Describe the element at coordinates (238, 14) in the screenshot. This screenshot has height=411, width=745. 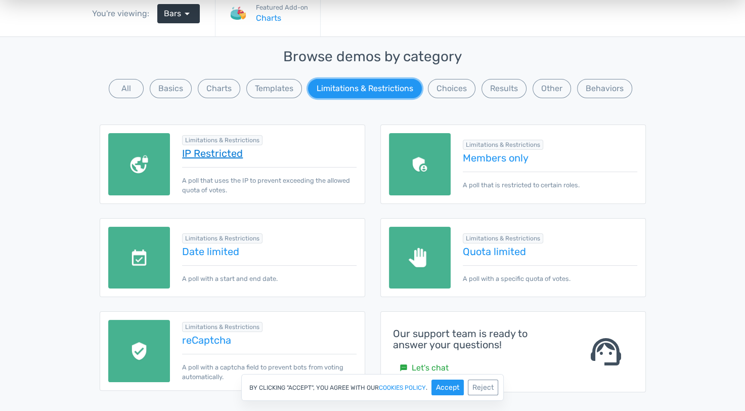
I see `img: Charts` at that location.